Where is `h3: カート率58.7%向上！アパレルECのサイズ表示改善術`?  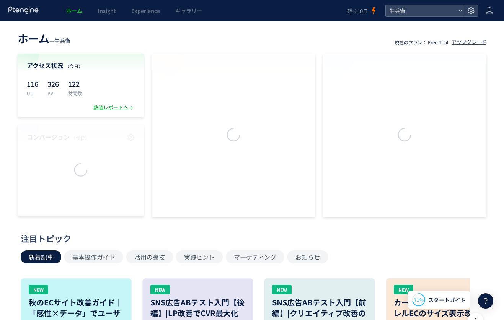
h3: カート率58.7%向上！アパレルECのサイズ表示改善術 is located at coordinates (441, 308).